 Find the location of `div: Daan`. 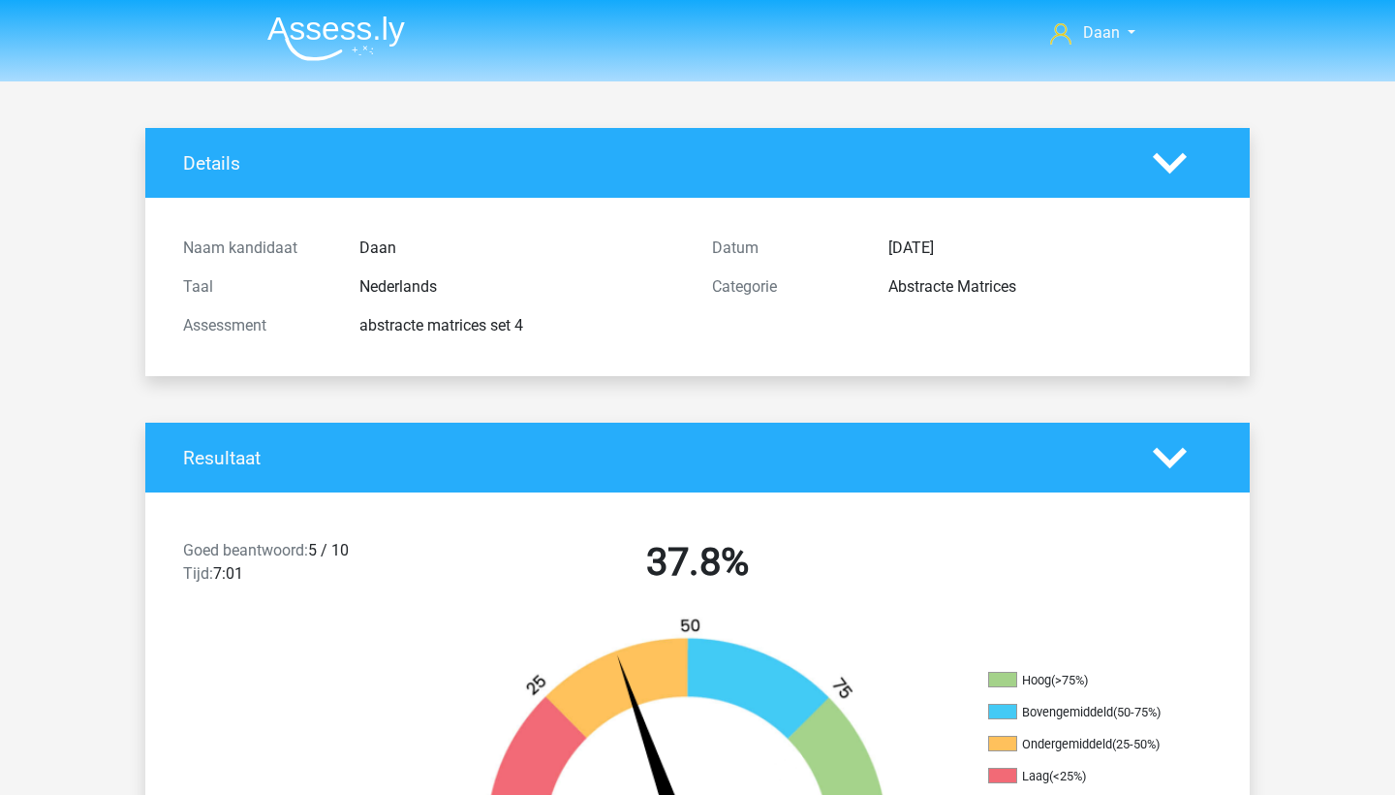

div: Daan is located at coordinates (521, 248).